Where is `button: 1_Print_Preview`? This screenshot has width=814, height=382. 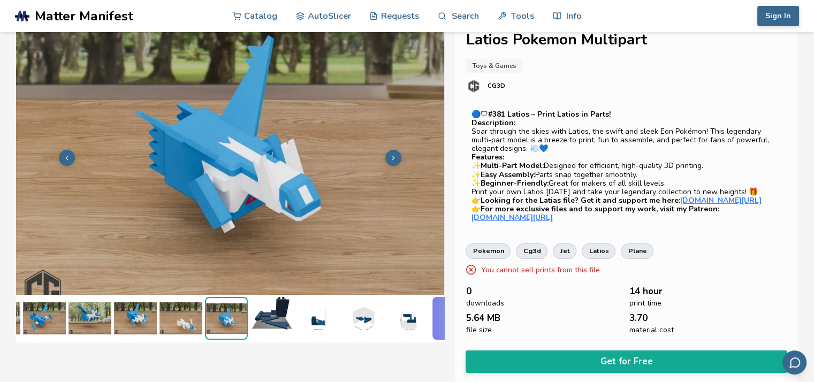 button: 1_Print_Preview is located at coordinates (272, 319).